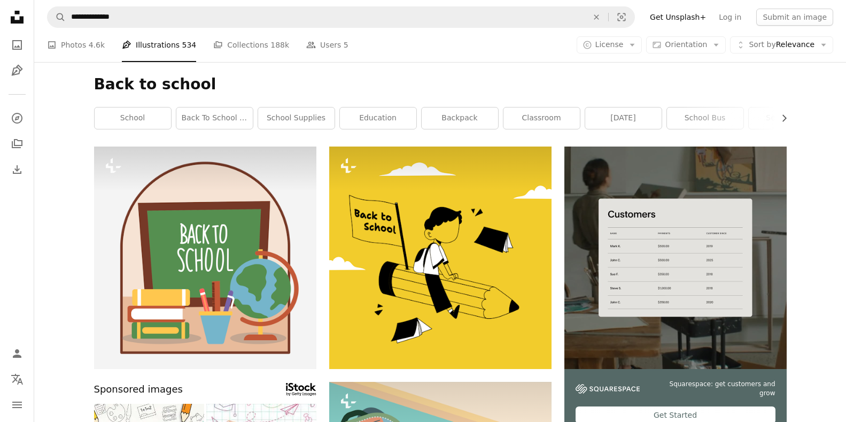  I want to click on a: Download History, so click(17, 169).